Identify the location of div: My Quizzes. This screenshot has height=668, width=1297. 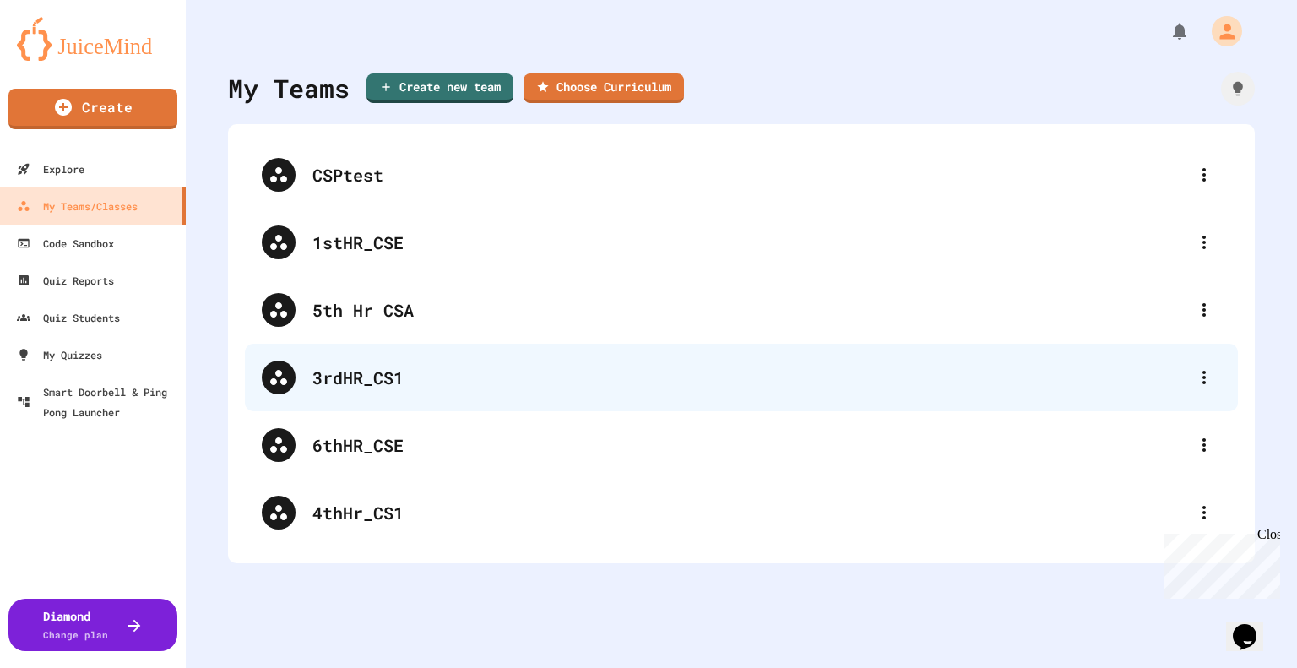
(59, 355).